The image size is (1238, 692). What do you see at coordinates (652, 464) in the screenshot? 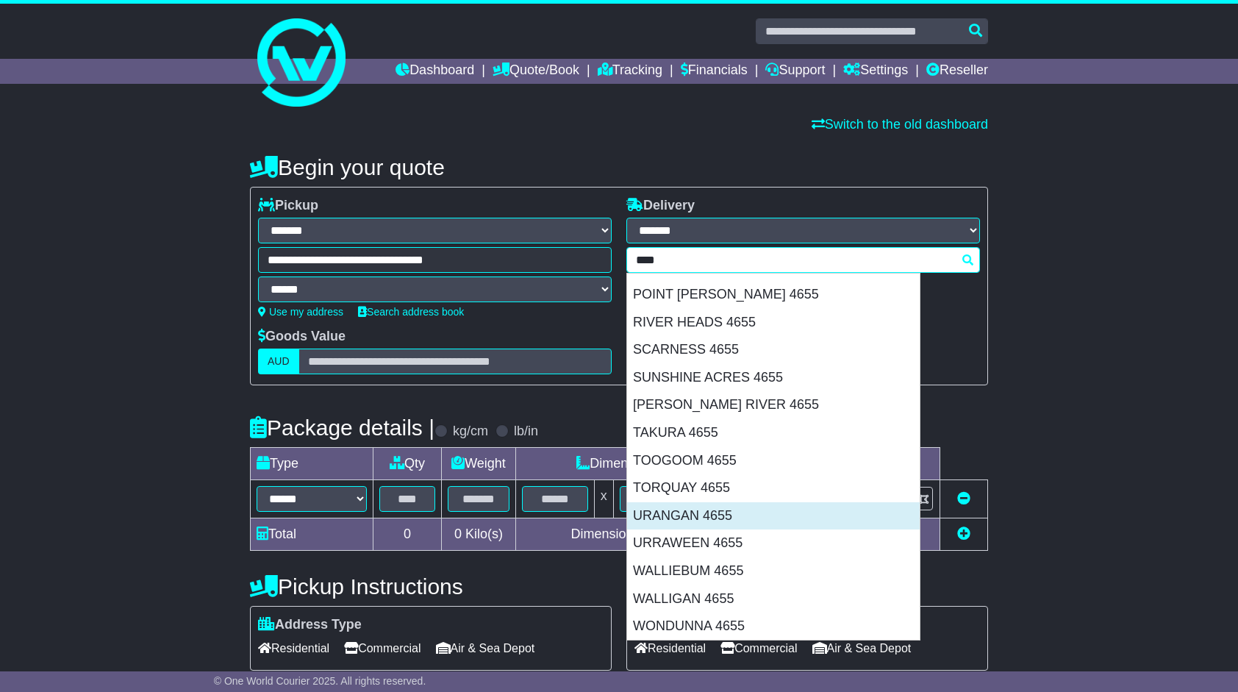
I see `td: Dimensions (L x W x H)` at bounding box center [652, 464].